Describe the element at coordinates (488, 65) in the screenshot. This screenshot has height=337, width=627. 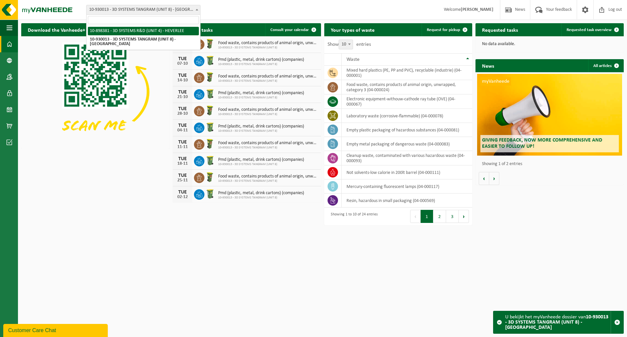
I see `h2: News` at that location.